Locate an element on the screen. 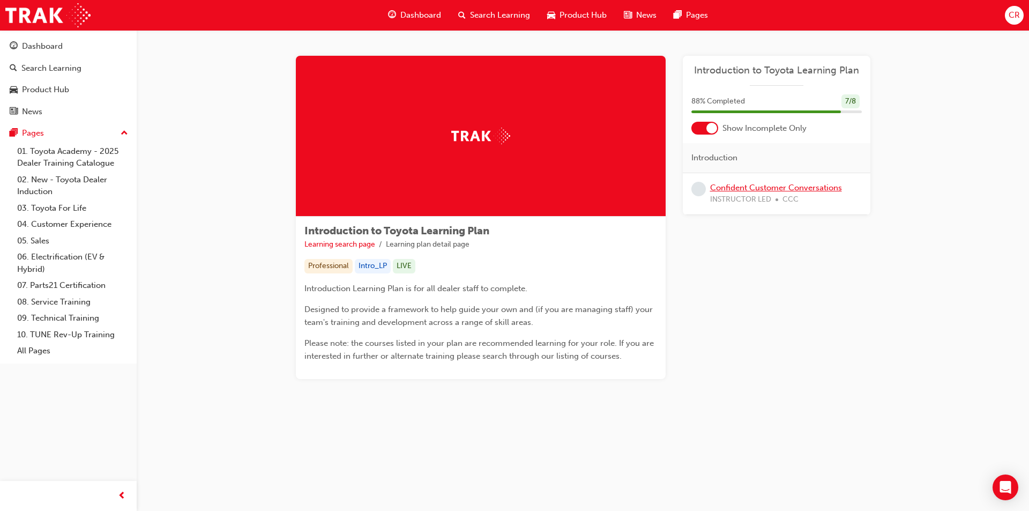 The height and width of the screenshot is (511, 1029). span: Product Hub is located at coordinates (583, 15).